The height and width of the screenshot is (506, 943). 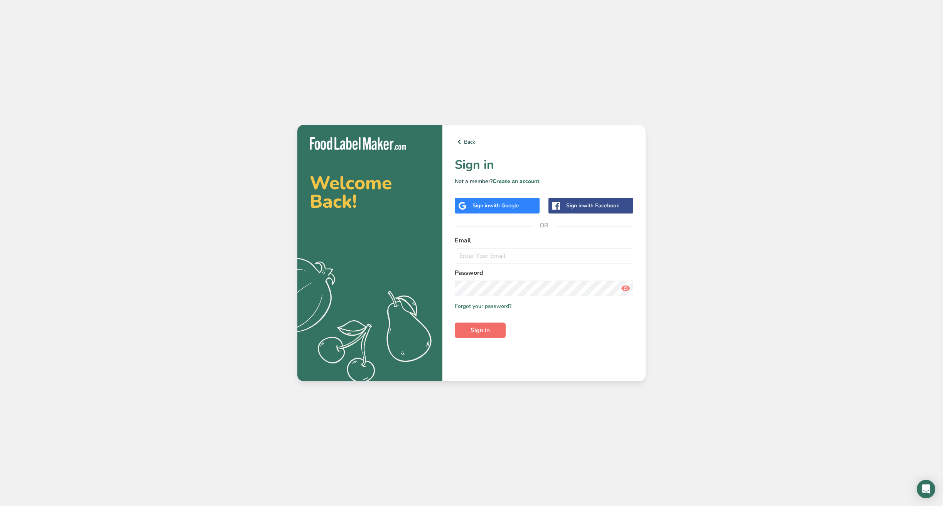 What do you see at coordinates (480, 331) in the screenshot?
I see `button: Sign in` at bounding box center [480, 331].